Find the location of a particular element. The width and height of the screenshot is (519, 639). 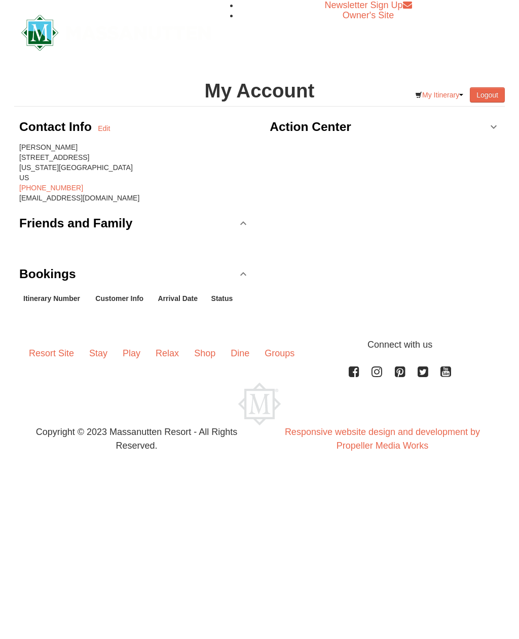

a: Action Center is located at coordinates (385, 127).